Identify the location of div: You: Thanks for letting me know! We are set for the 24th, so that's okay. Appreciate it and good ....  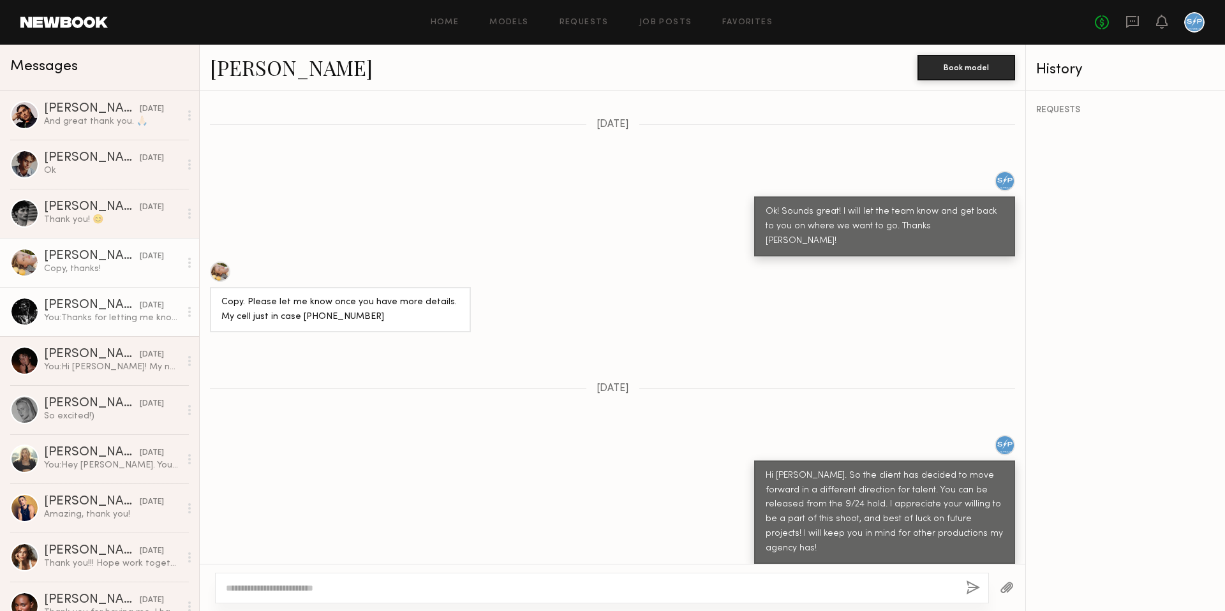
(112, 318).